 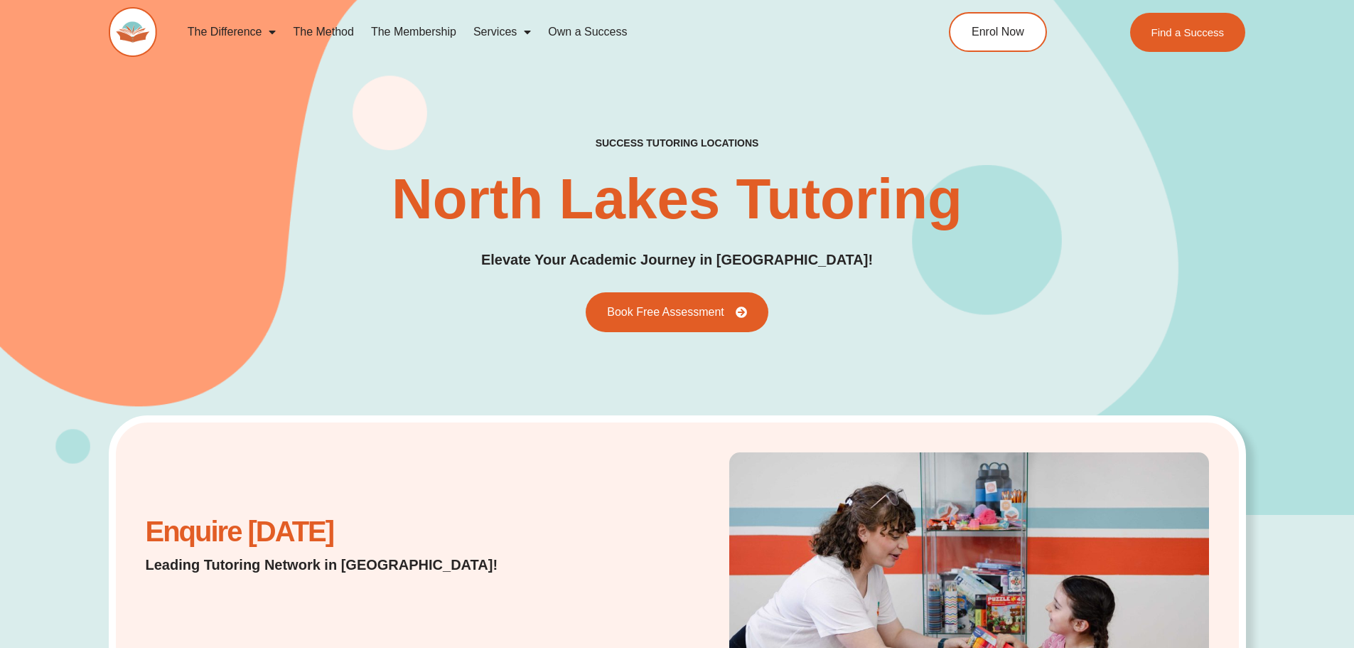 What do you see at coordinates (502, 32) in the screenshot?
I see `a: Services` at bounding box center [502, 32].